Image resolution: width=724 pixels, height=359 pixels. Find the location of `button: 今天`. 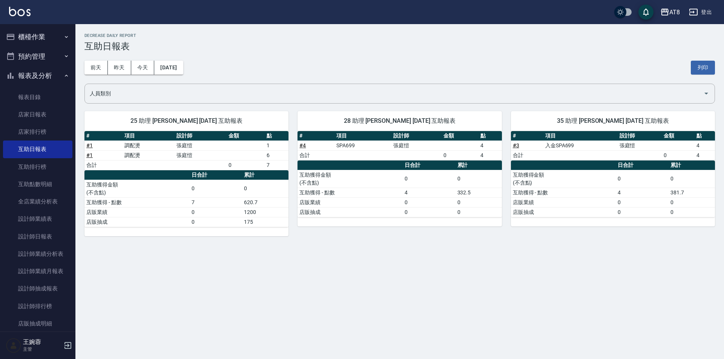

button: 今天 is located at coordinates (143, 67).